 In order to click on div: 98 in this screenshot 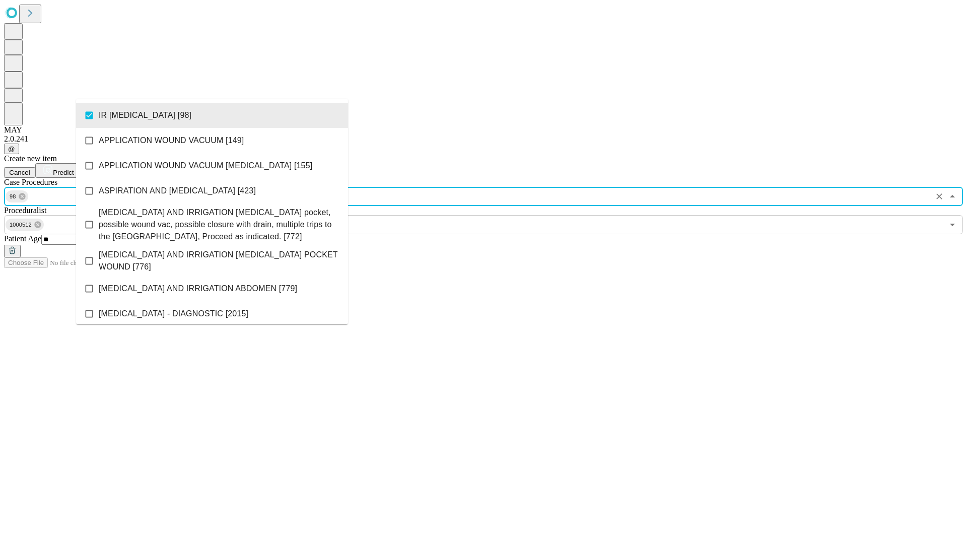, I will do `click(17, 197)`.